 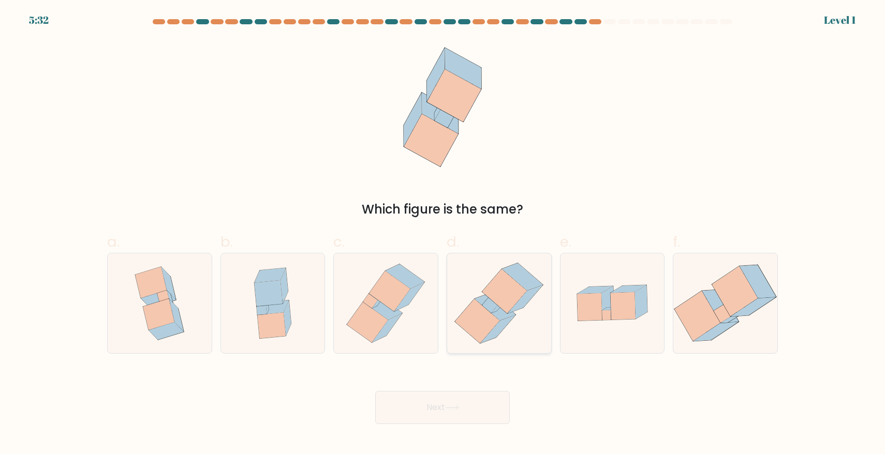 I want to click on span: a., so click(x=113, y=242).